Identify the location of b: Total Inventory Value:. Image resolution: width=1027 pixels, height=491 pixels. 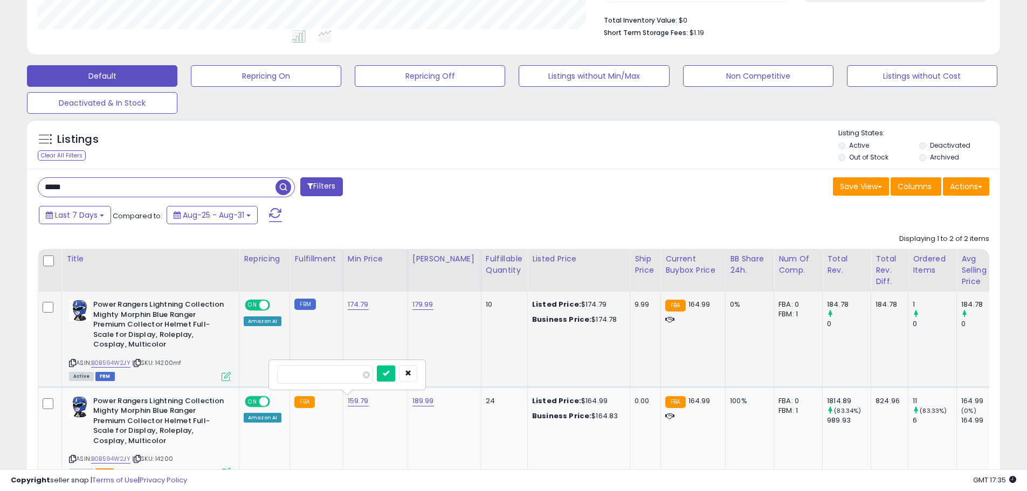
(640, 20).